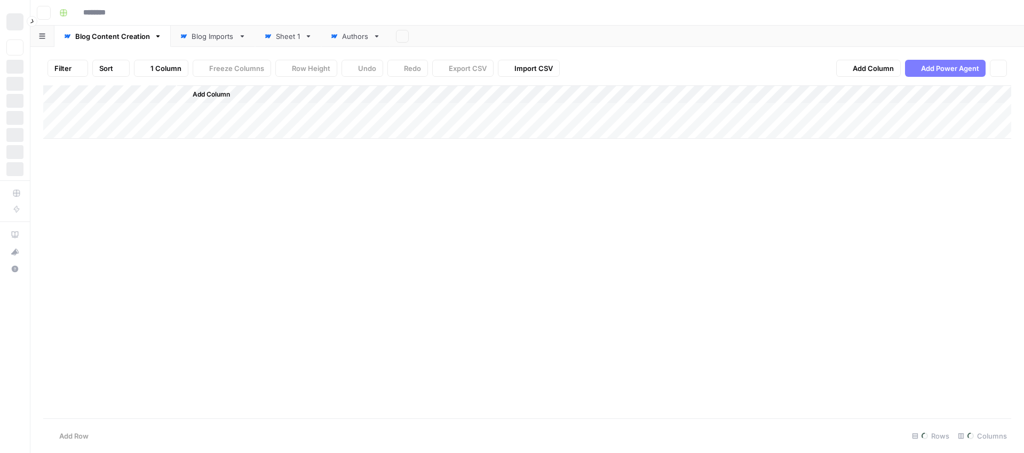 This screenshot has width=1024, height=453. I want to click on a: Sheet 1, so click(288, 36).